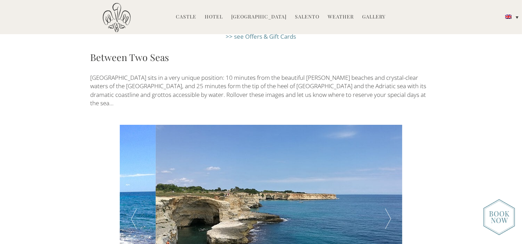  I want to click on h3: Between Two Seas, so click(261, 57).